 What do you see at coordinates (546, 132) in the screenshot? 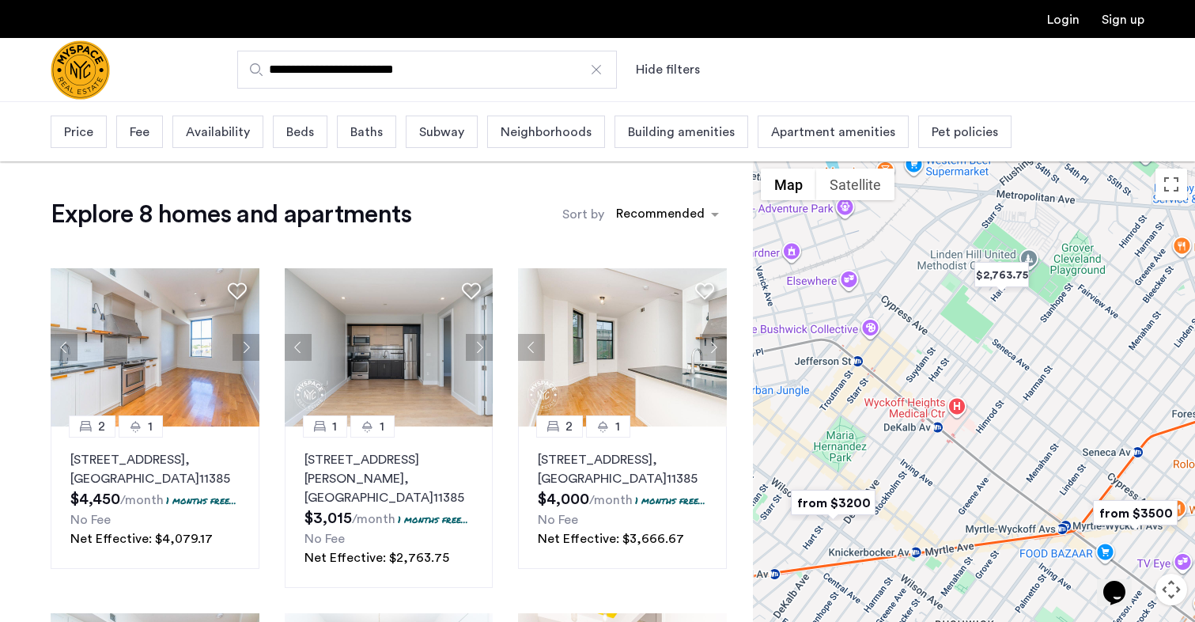
I see `span: Neighborhoods` at bounding box center [546, 132].